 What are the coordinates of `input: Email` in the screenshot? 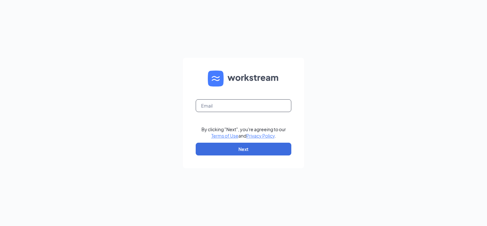 It's located at (243, 105).